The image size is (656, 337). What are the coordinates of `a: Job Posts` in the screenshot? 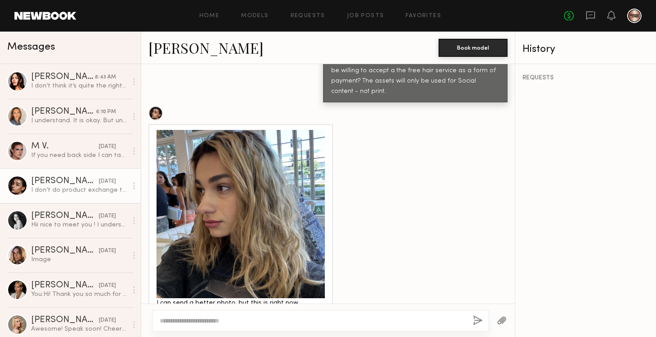 It's located at (366, 16).